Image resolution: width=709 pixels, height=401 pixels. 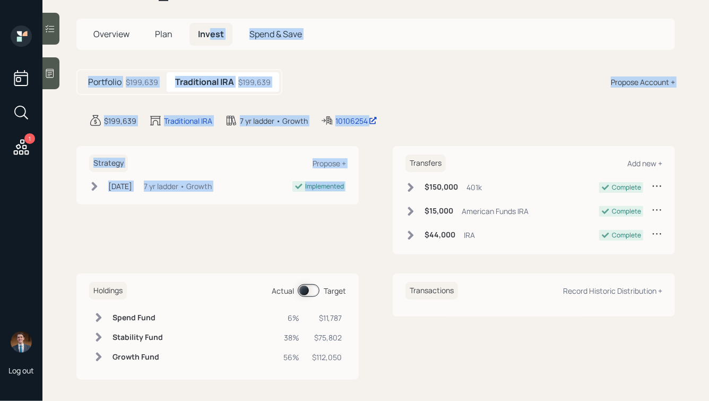 What do you see at coordinates (291, 337) in the screenshot?
I see `div: 38%` at bounding box center [291, 337].